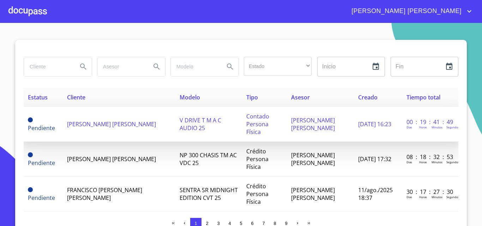 This screenshot has width=482, height=226. Describe the element at coordinates (263, 223) in the screenshot. I see `span: 7` at that location.